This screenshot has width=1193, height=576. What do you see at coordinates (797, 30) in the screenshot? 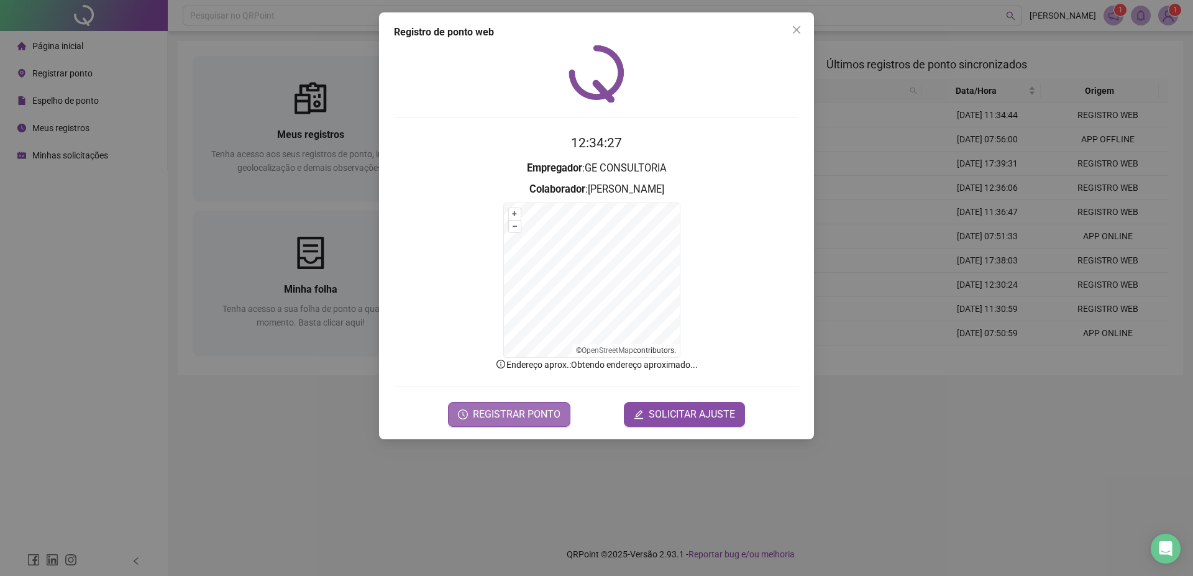
I see `button: Close` at bounding box center [797, 30].